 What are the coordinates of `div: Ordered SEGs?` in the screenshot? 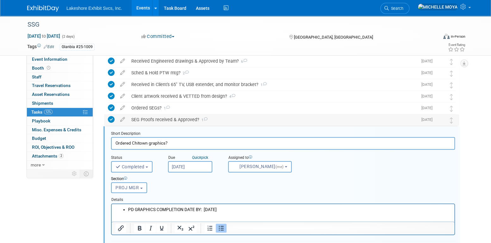 It's located at (273, 108).